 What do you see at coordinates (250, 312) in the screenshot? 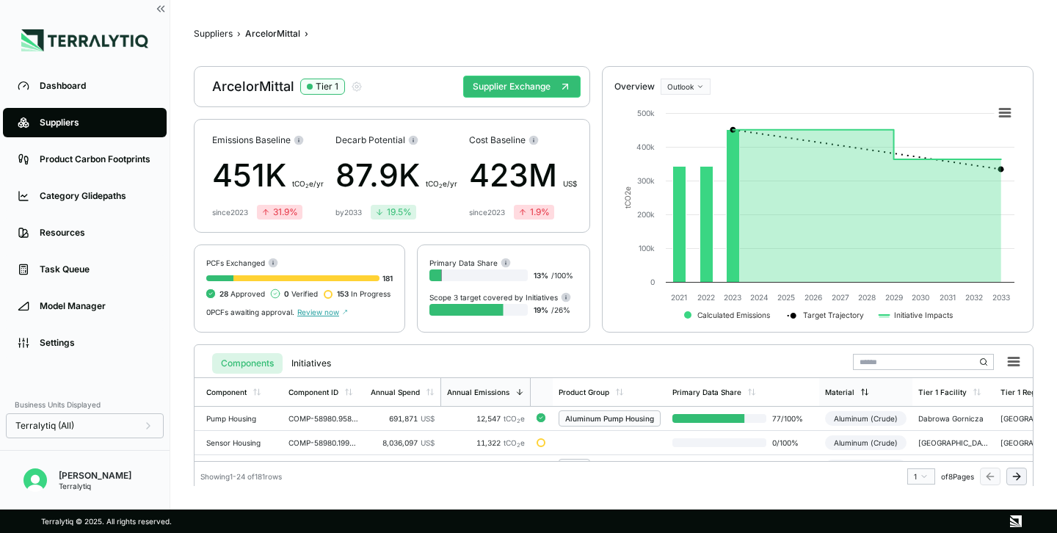
I see `span: 0 PCFs awaiting approval.` at bounding box center [250, 312].